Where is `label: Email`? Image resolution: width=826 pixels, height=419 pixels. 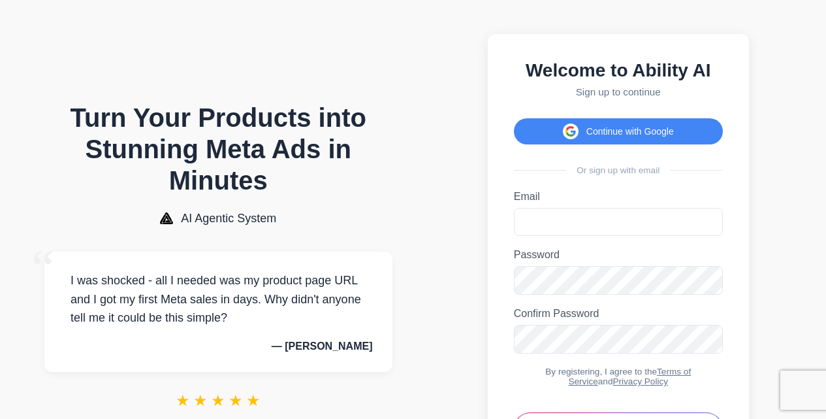
label: Email is located at coordinates (618, 197).